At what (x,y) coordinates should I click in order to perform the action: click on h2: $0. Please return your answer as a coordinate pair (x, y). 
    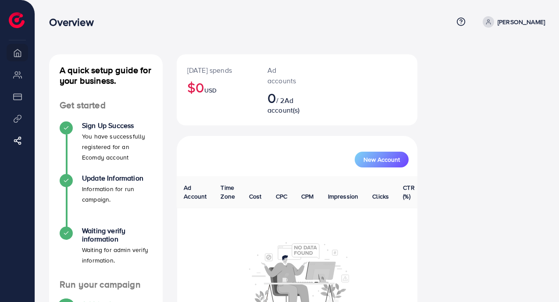
    Looking at the image, I should click on (216, 87).